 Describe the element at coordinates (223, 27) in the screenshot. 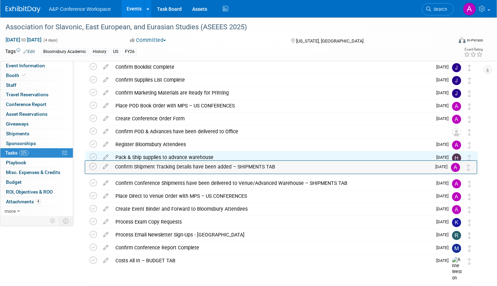

I see `div: Association for Slavonic, East European, and Eurasian Studies (ASEEES 2025)` at that location.